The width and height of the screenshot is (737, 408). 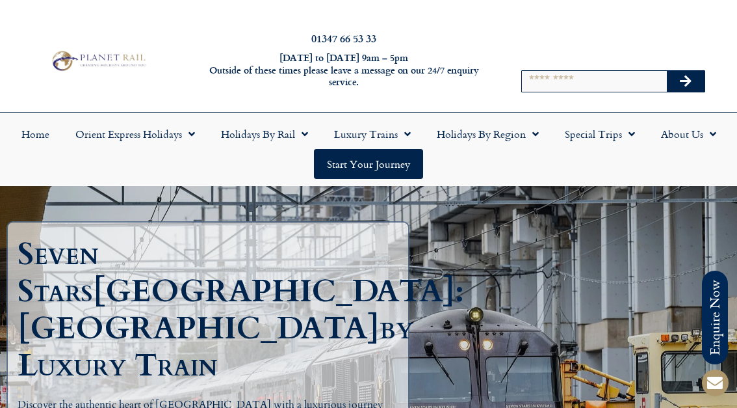 What do you see at coordinates (686, 81) in the screenshot?
I see `button: Search` at bounding box center [686, 81].